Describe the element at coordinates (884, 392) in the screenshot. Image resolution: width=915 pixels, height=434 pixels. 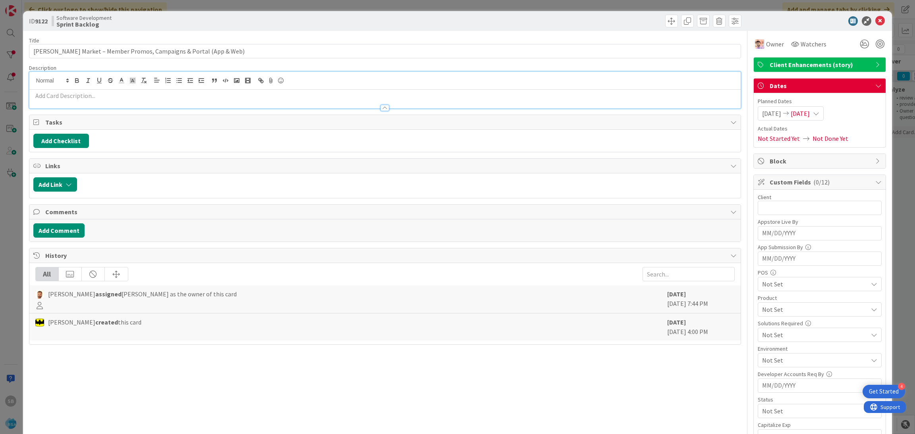
I see `div: Get Started` at that location.